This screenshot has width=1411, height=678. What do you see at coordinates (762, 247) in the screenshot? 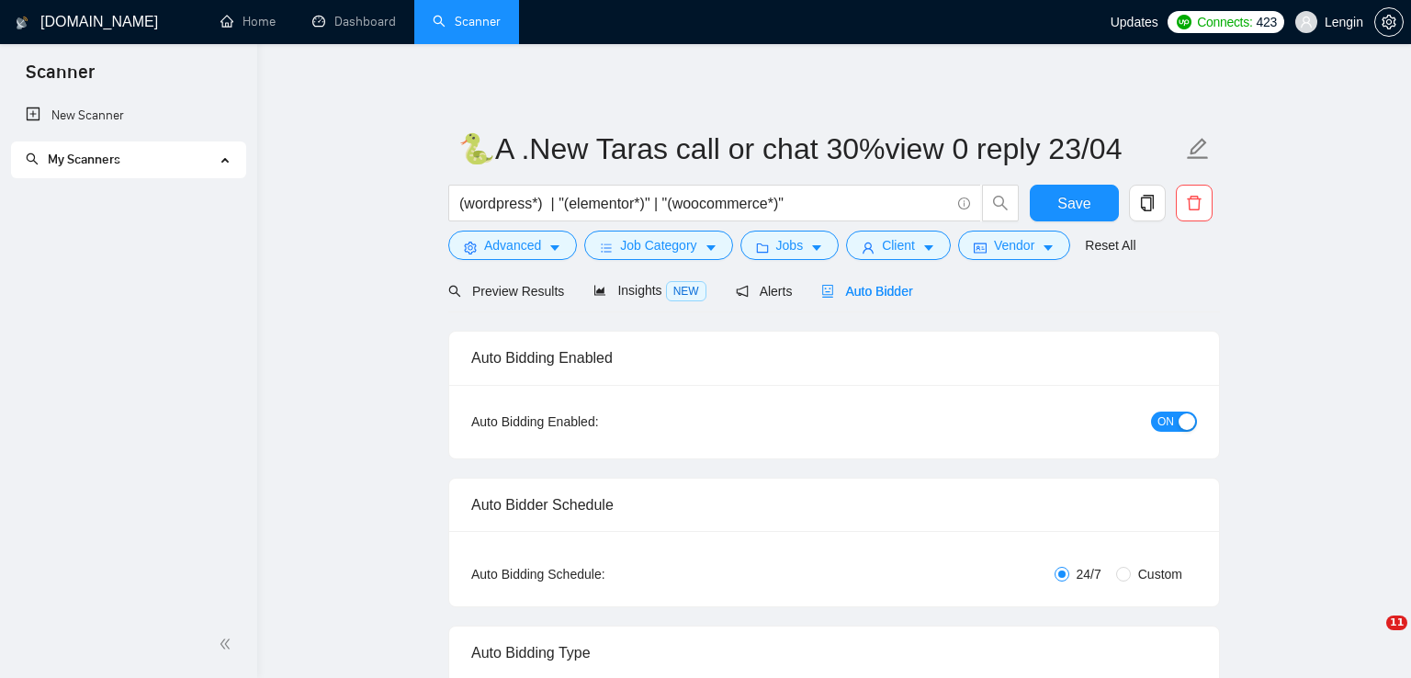
I see `span: folder` at bounding box center [762, 247].